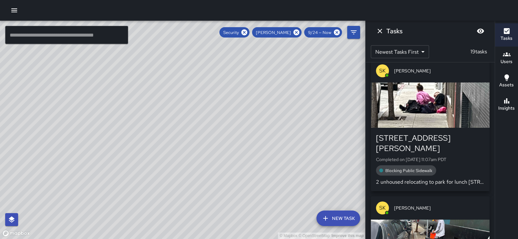 This screenshot has height=239, width=518. Describe the element at coordinates (320, 32) in the screenshot. I see `span: 9/24 — Now` at that location.